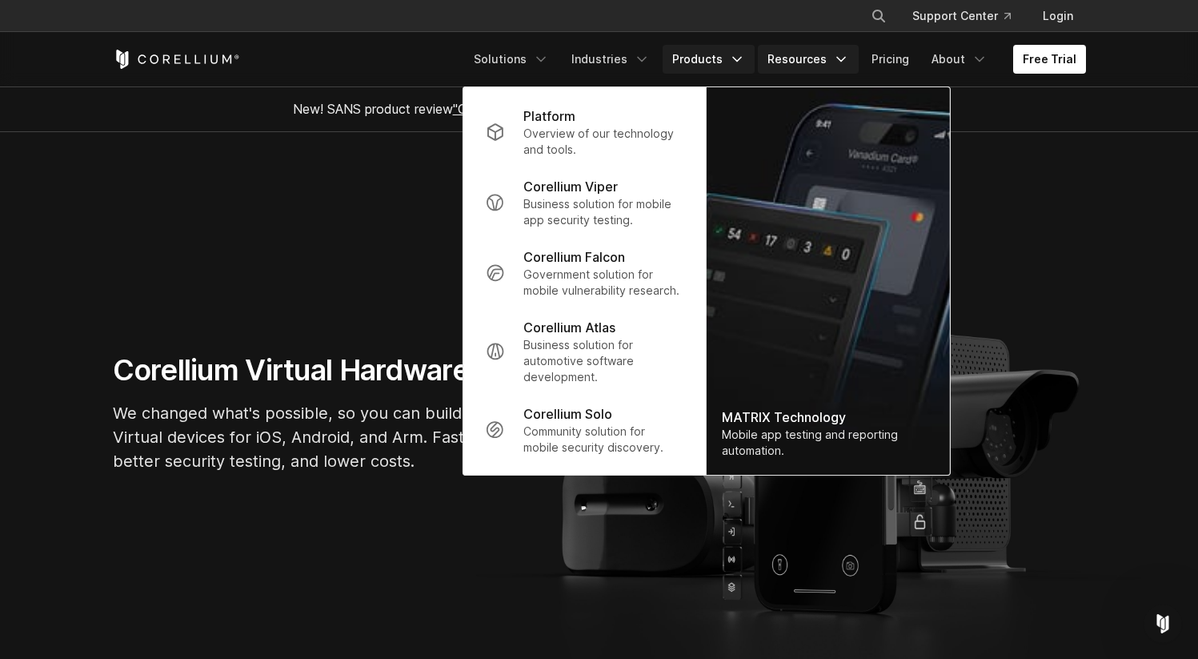  I want to click on p: Overview of our technology and tools., so click(603, 142).